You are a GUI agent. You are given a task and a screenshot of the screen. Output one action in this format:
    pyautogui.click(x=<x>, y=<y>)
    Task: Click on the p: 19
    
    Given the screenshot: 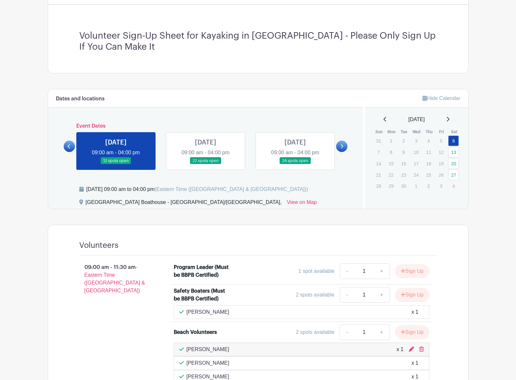 What is the action you would take?
    pyautogui.click(x=441, y=163)
    